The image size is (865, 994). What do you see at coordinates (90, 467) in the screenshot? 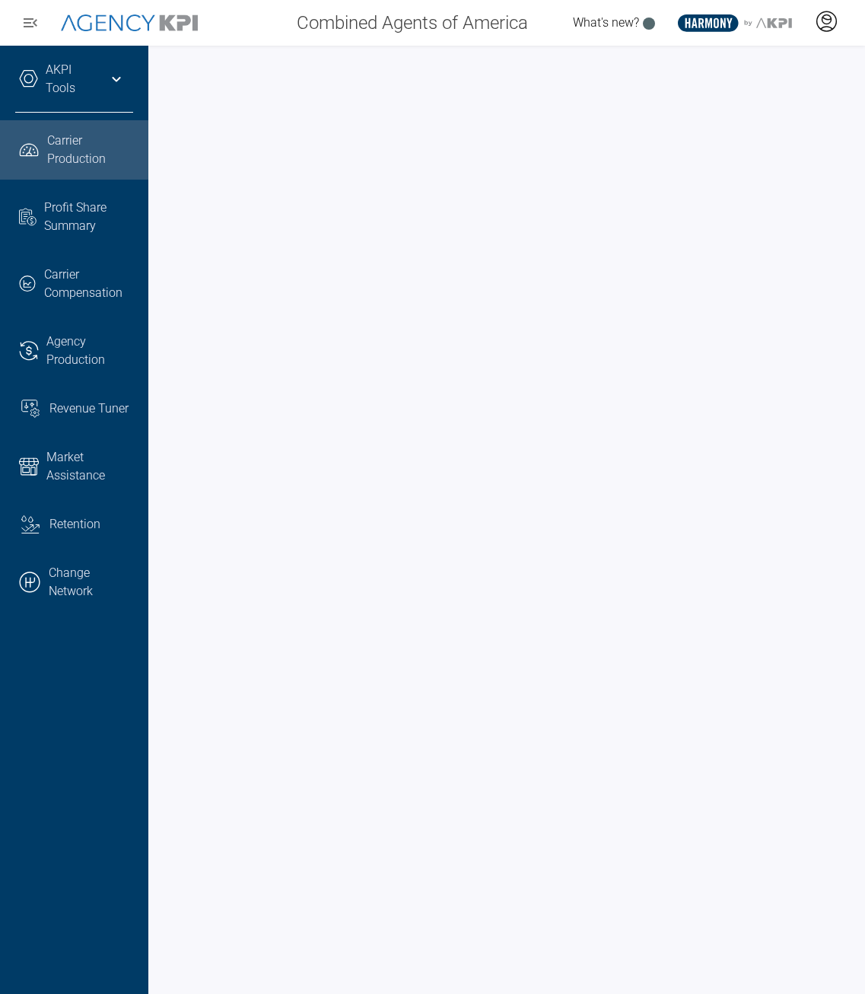
I see `span: Market Assistance` at bounding box center [90, 467].